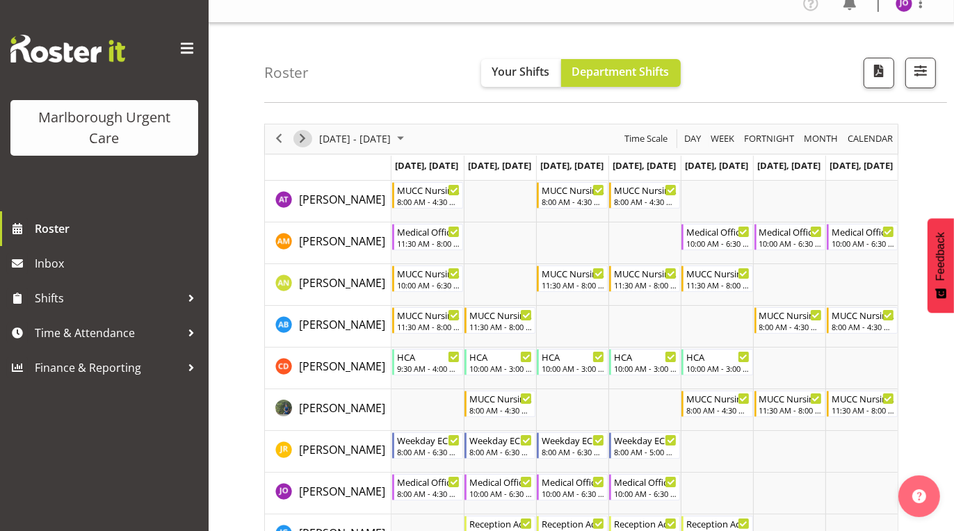 This screenshot has height=531, width=954. Describe the element at coordinates (428, 195) in the screenshot. I see `div: Agnes Tyson"s event - MUCC Nursing AM Weekday Begin From Monday, September 29, 2025 at 8:00:00 AM...` at that location.